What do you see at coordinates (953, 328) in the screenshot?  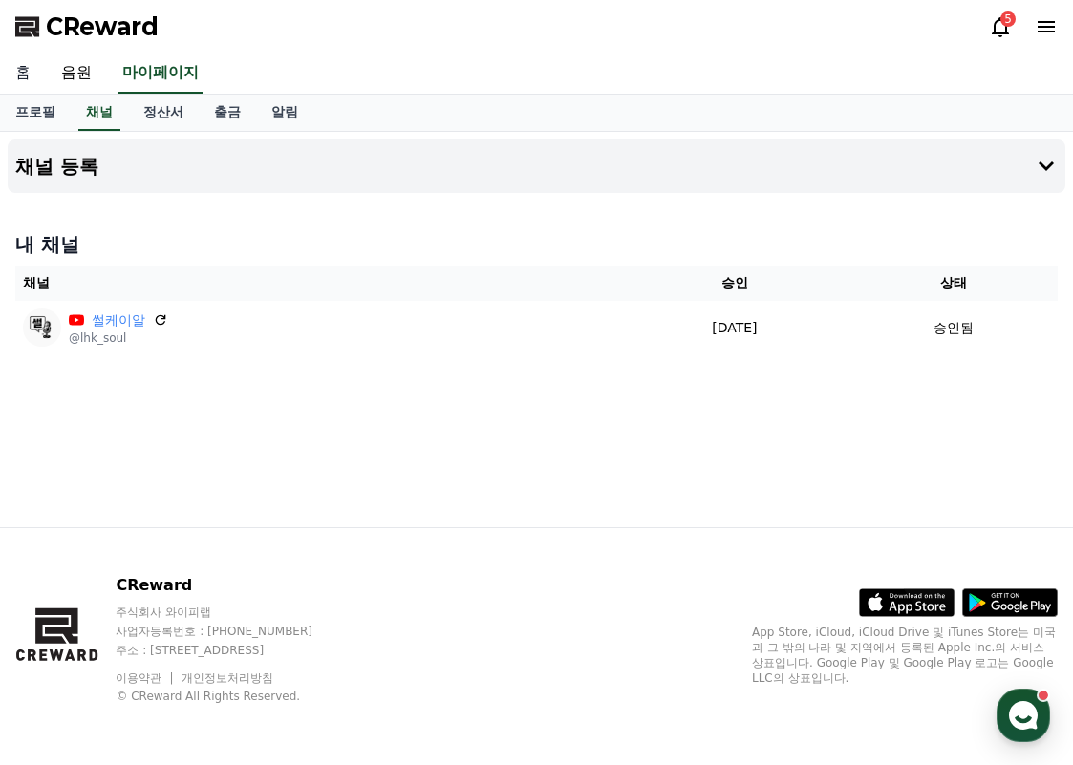 I see `p: 승인됨` at bounding box center [953, 328].